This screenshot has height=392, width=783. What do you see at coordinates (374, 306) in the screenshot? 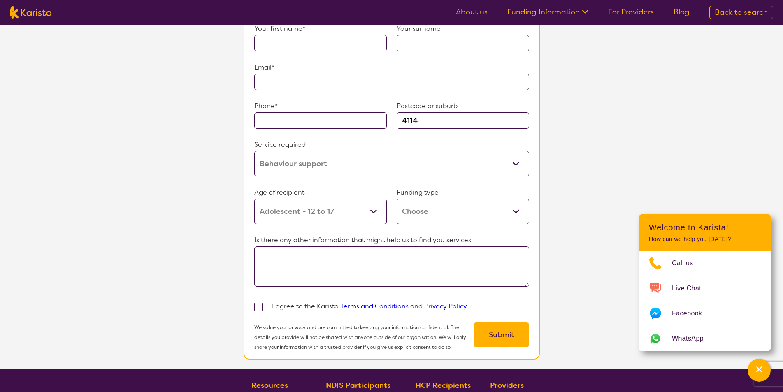
I see `a: Terms and Conditions` at bounding box center [374, 306].